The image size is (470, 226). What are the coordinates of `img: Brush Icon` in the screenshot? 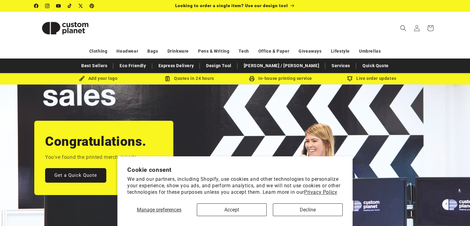 It's located at (82, 78).